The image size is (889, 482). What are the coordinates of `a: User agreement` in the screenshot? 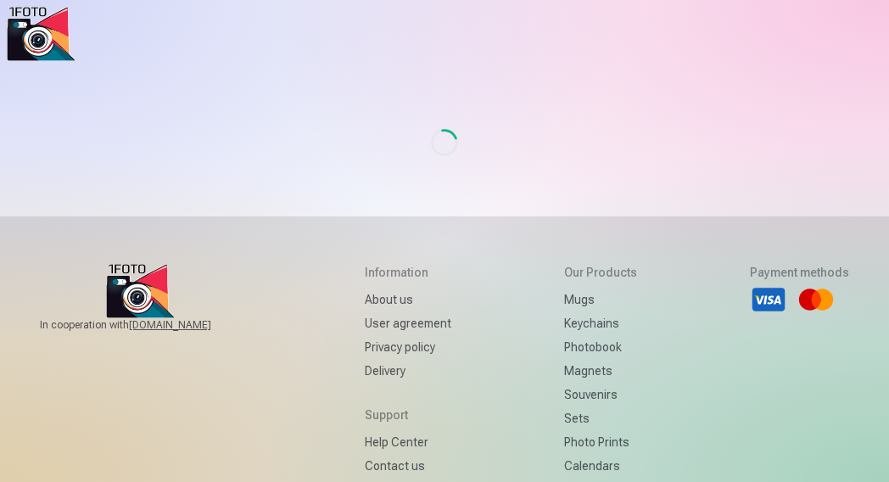 It's located at (408, 323).